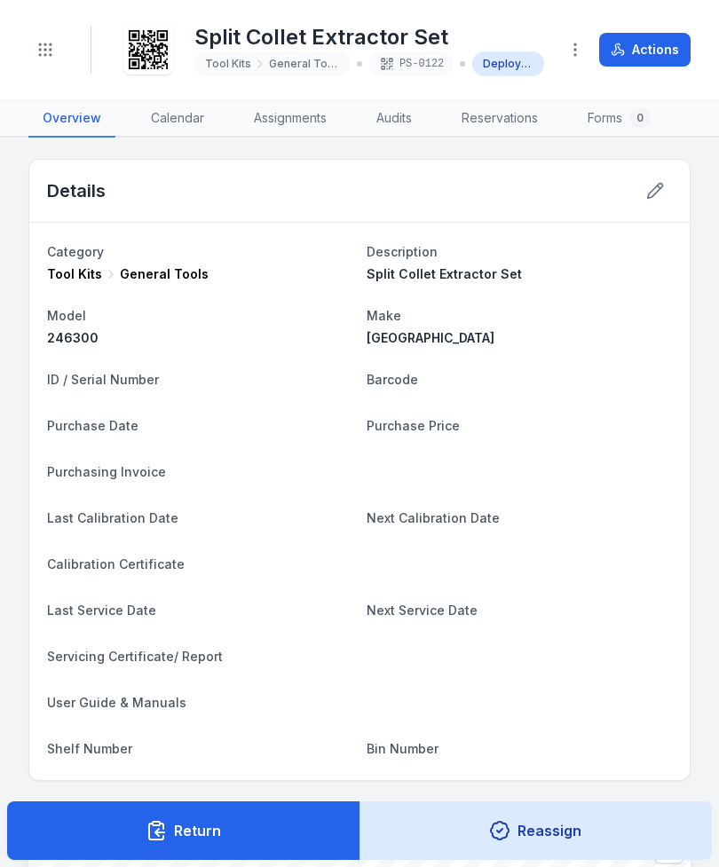  Describe the element at coordinates (184, 831) in the screenshot. I see `button: Return` at that location.